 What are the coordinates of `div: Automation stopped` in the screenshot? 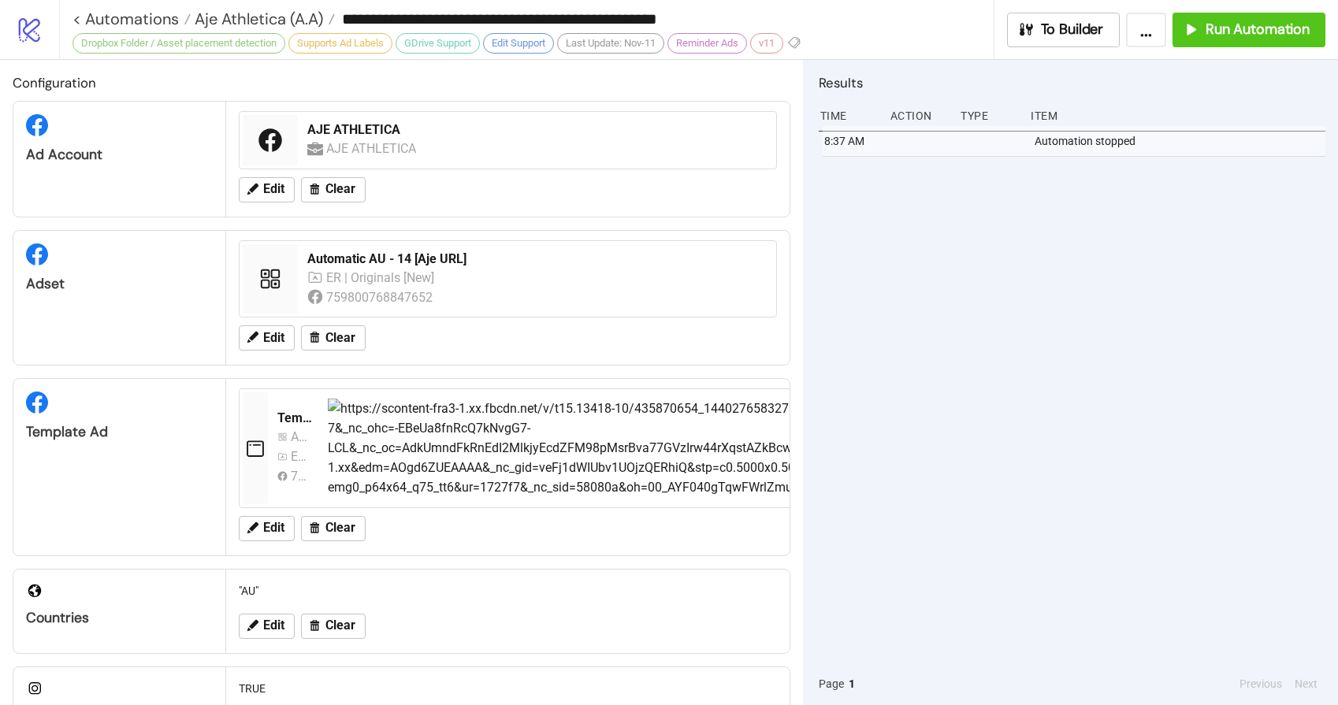 It's located at (1181, 141).